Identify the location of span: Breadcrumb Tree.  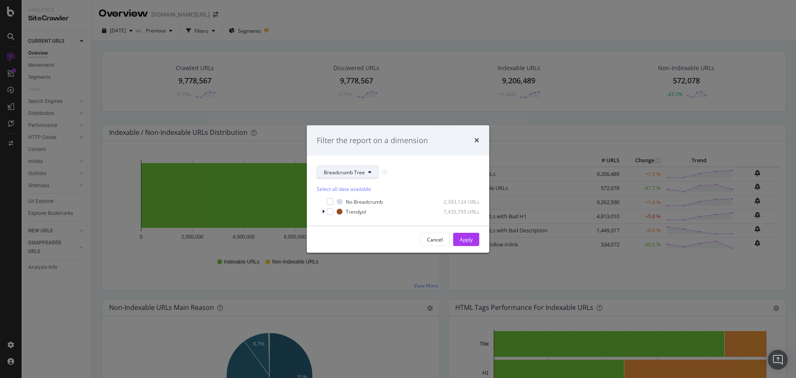
(344, 172).